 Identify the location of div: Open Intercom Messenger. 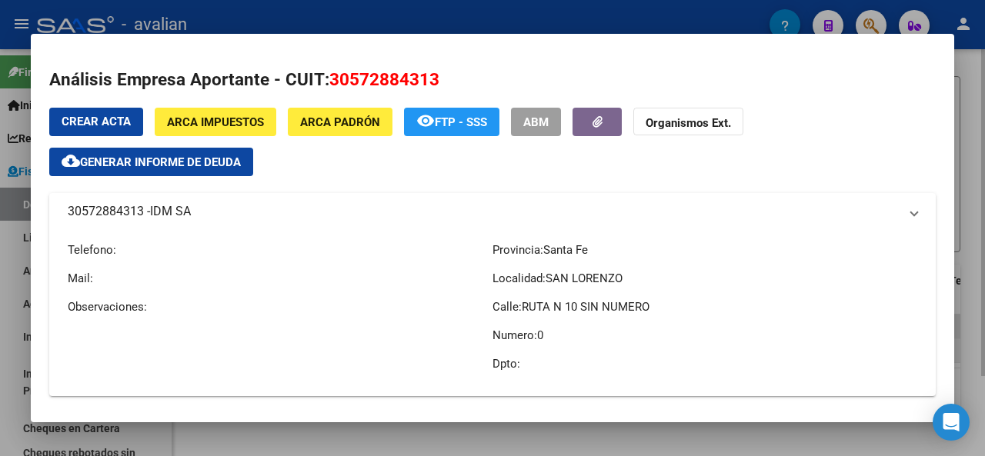
(951, 422).